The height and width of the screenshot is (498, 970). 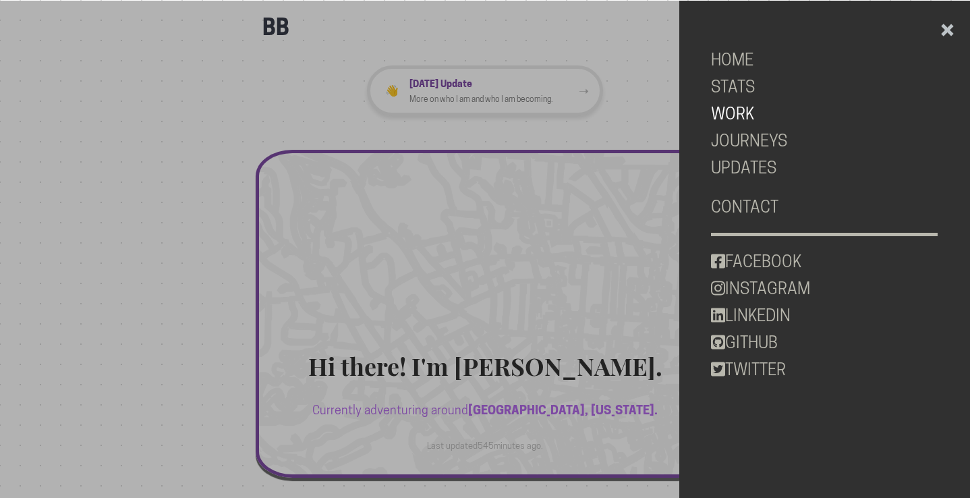 I want to click on a: GITHUB, so click(x=824, y=343).